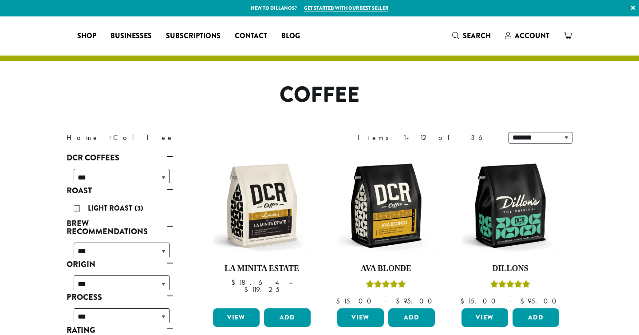 This screenshot has height=335, width=639. Describe the element at coordinates (386, 229) in the screenshot. I see `a: Ava BlondeRated 5.00 out of 5` at that location.